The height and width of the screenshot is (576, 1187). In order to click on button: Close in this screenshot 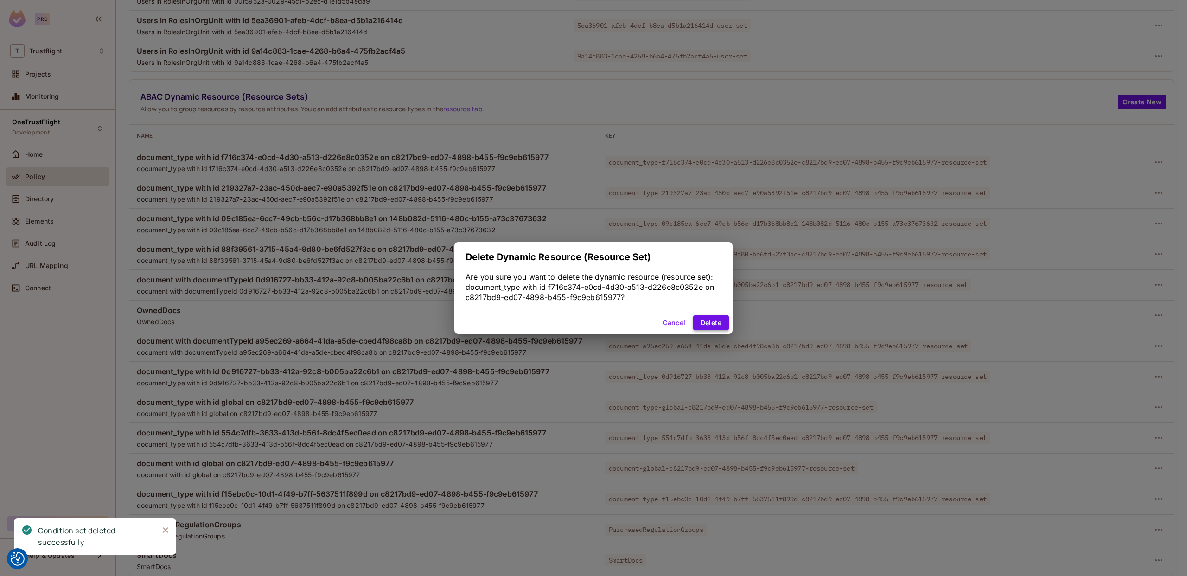, I will do `click(166, 530)`.